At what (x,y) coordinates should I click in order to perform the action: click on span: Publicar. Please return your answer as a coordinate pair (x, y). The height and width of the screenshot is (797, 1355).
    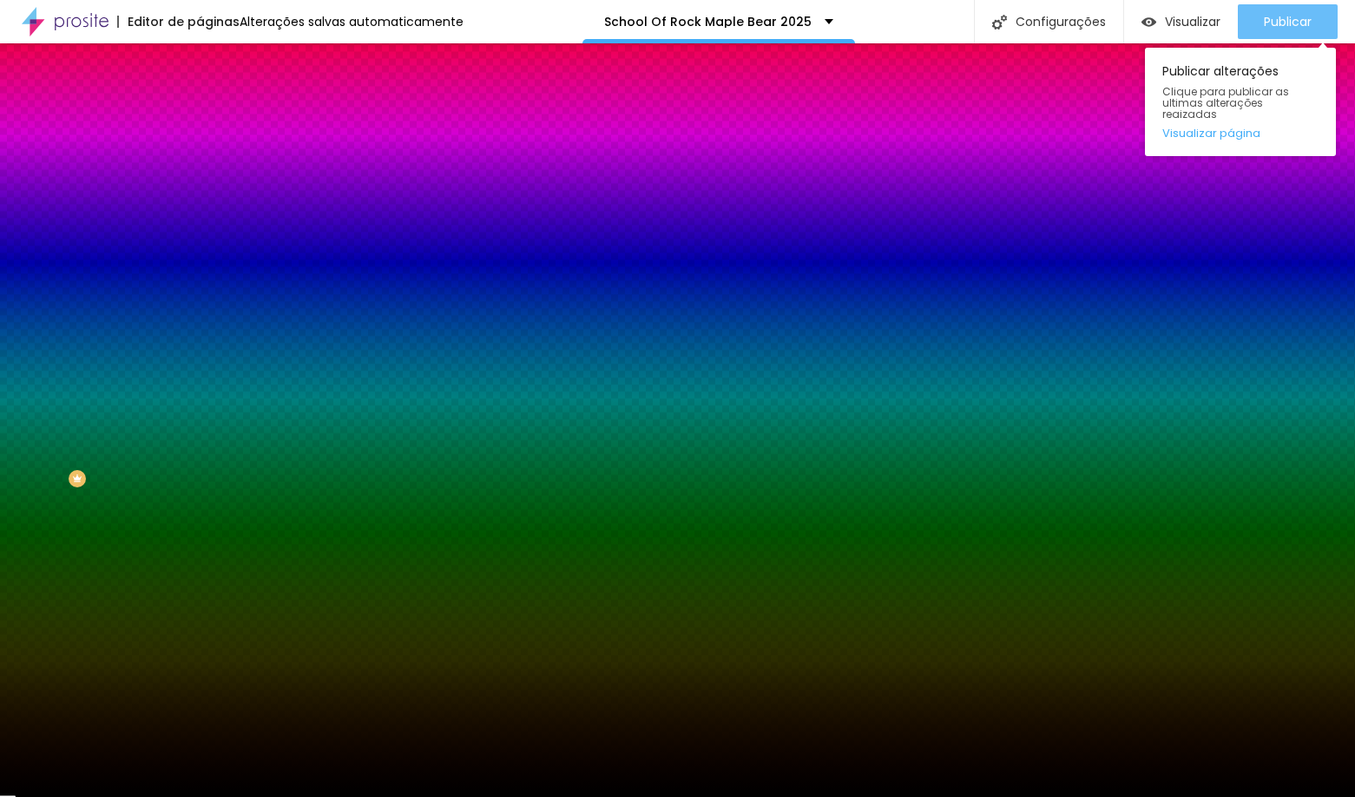
    Looking at the image, I should click on (1287, 22).